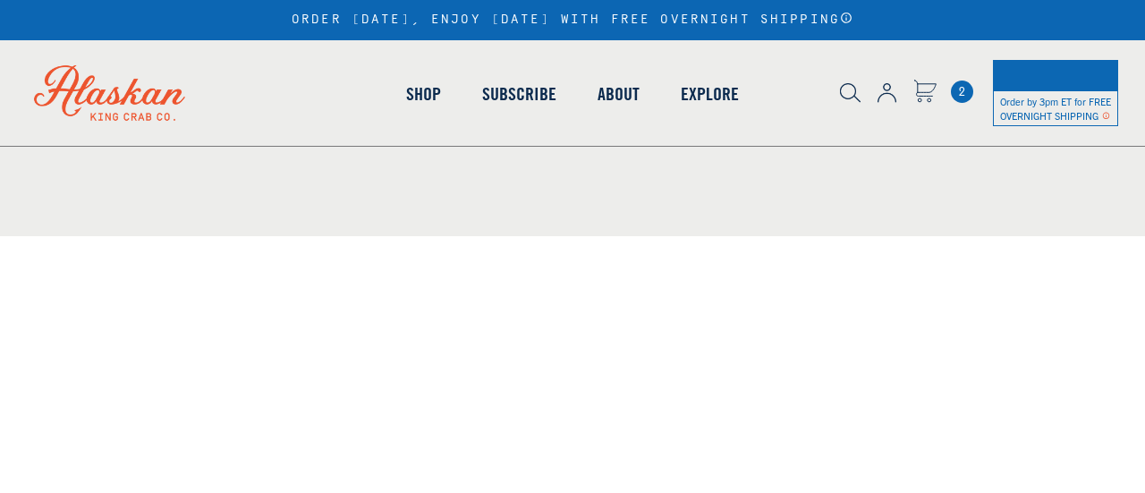 This screenshot has width=1145, height=493. Describe the element at coordinates (850, 93) in the screenshot. I see `img: search` at that location.